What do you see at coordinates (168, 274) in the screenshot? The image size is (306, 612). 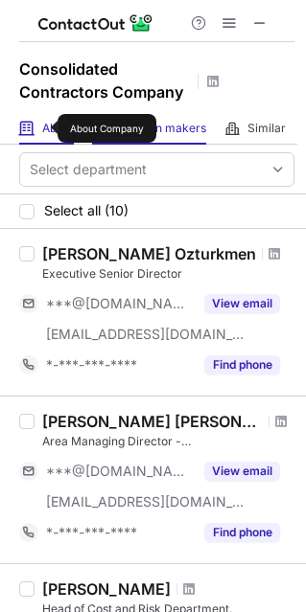 I see `div: Executive Senior Director` at bounding box center [168, 274].